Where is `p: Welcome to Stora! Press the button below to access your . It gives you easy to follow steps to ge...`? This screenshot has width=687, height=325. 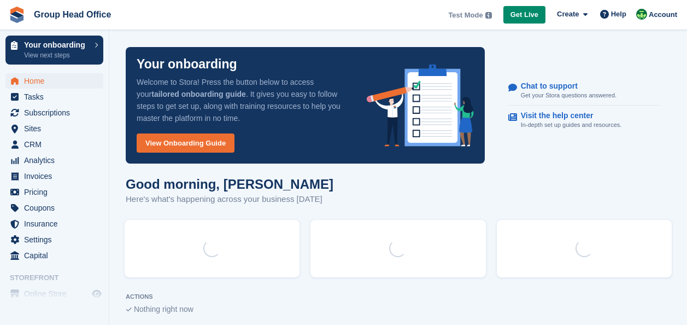
p: Welcome to Stora! Press the button below to access your . It gives you easy to follow steps to ge... is located at coordinates (243, 100).